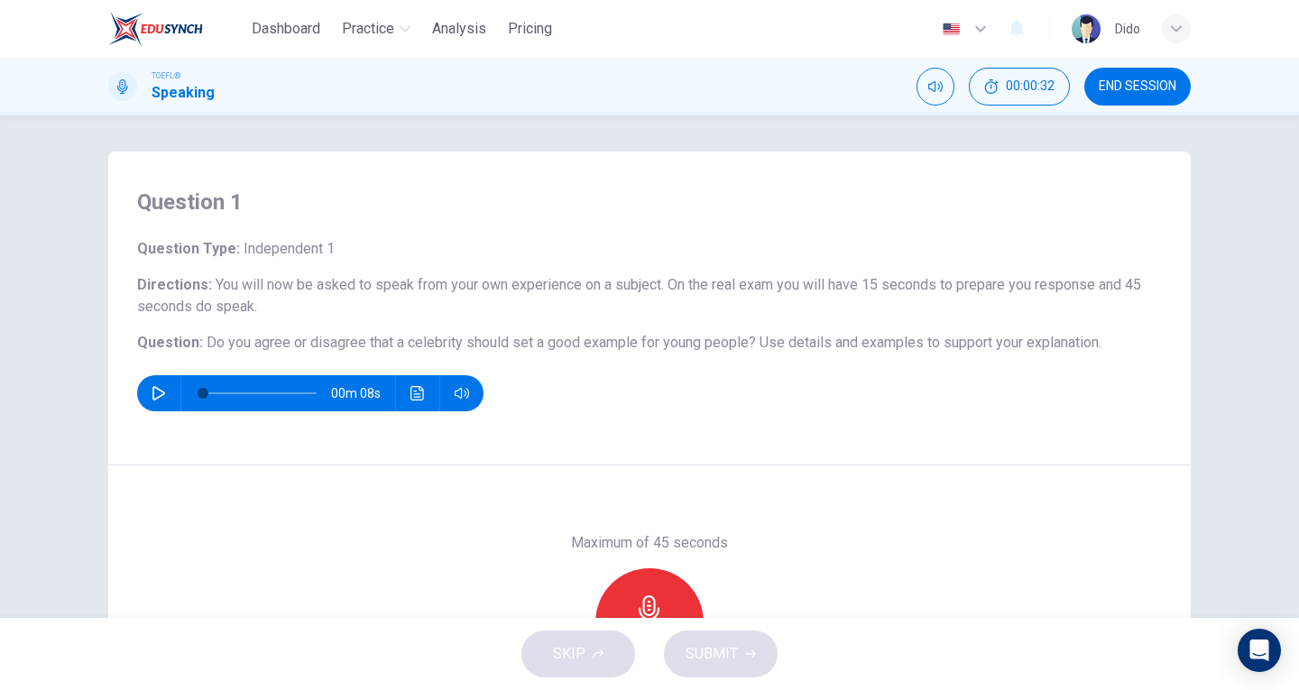 The width and height of the screenshot is (1299, 690). I want to click on button: Record, so click(650, 623).